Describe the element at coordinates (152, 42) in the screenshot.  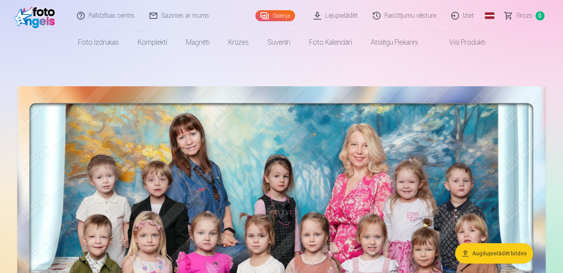
I see `a: Komplekti` at that location.